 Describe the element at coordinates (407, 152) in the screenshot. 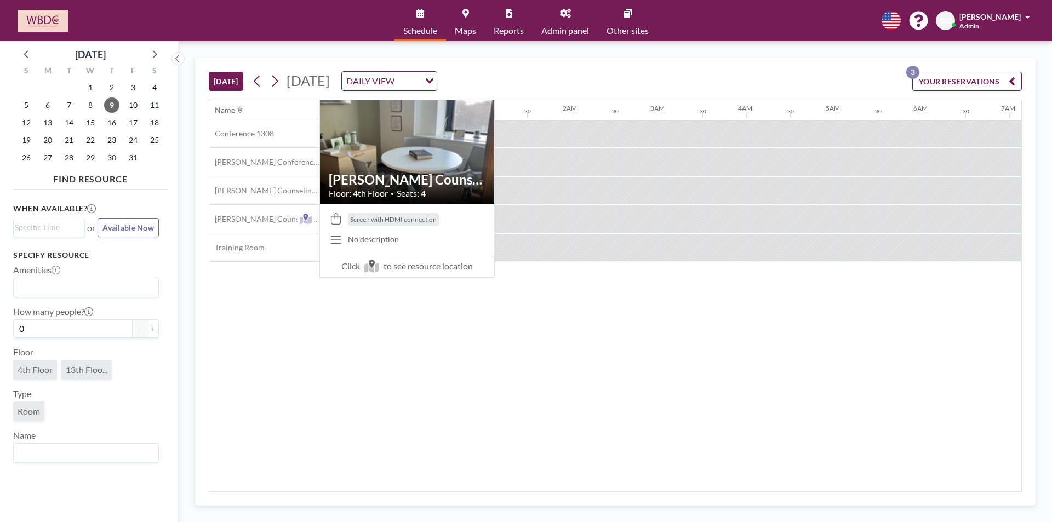

I see `img: resource-image` at that location.